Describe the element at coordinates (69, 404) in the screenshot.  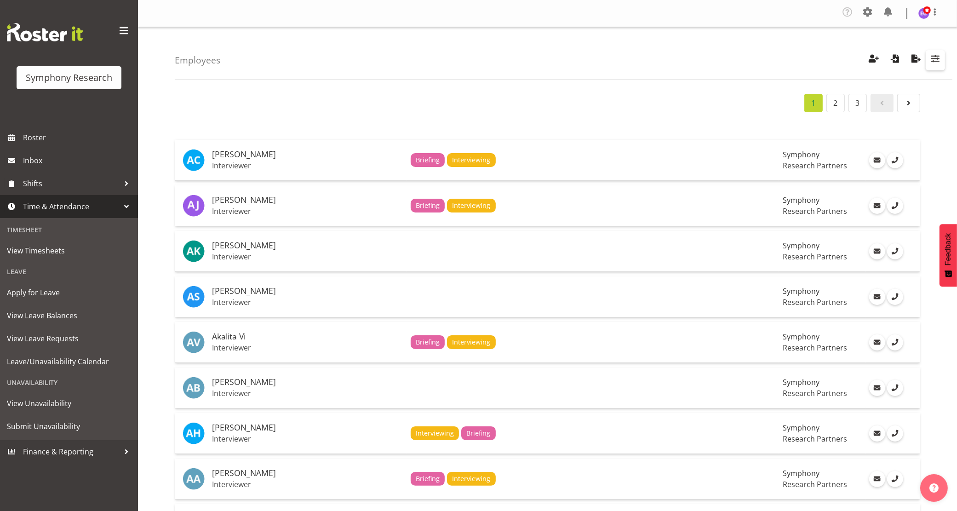
I see `span: View Unavailability` at that location.